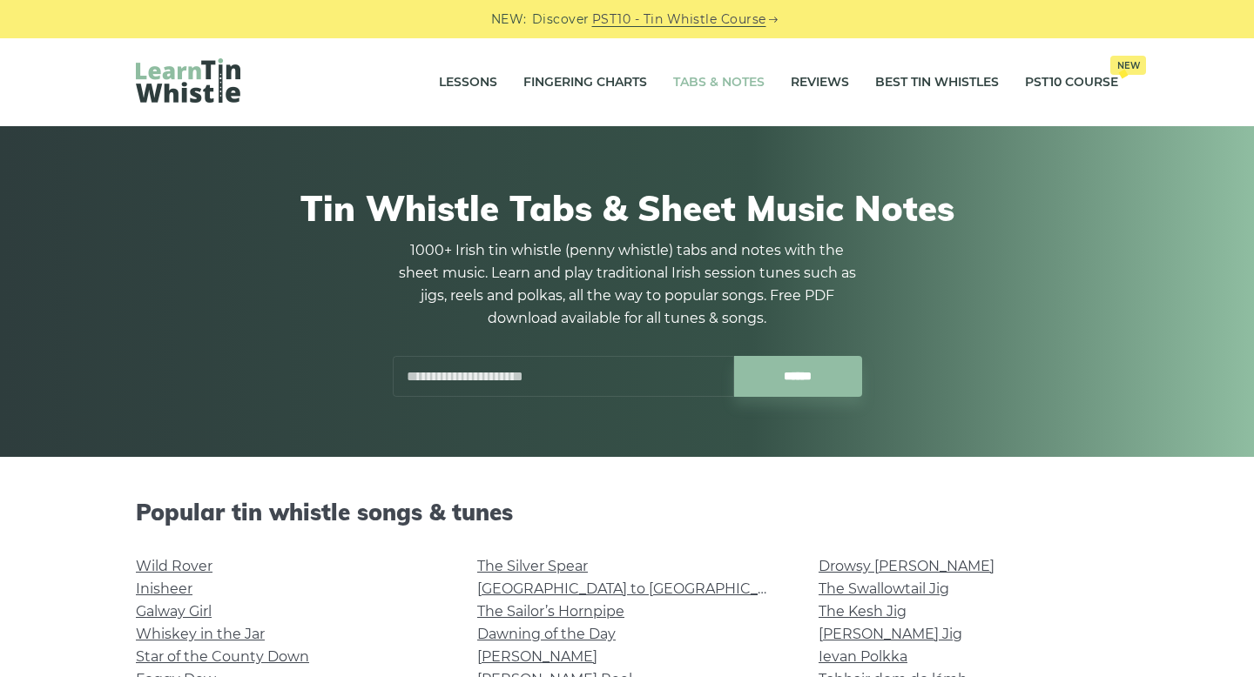 The width and height of the screenshot is (1254, 677). Describe the element at coordinates (627, 512) in the screenshot. I see `h2: Popular tin whistle songs & tunes` at that location.